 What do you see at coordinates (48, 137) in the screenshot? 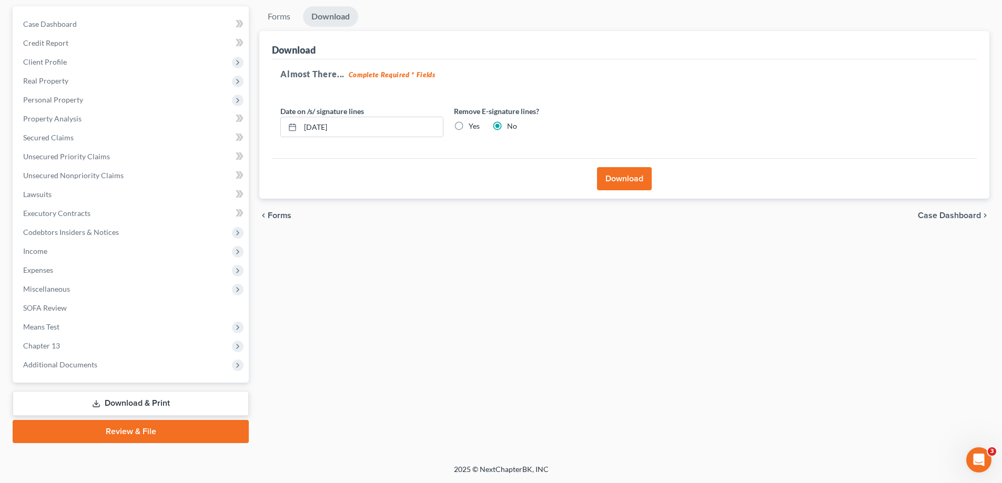
I see `span: Secured Claims` at bounding box center [48, 137].